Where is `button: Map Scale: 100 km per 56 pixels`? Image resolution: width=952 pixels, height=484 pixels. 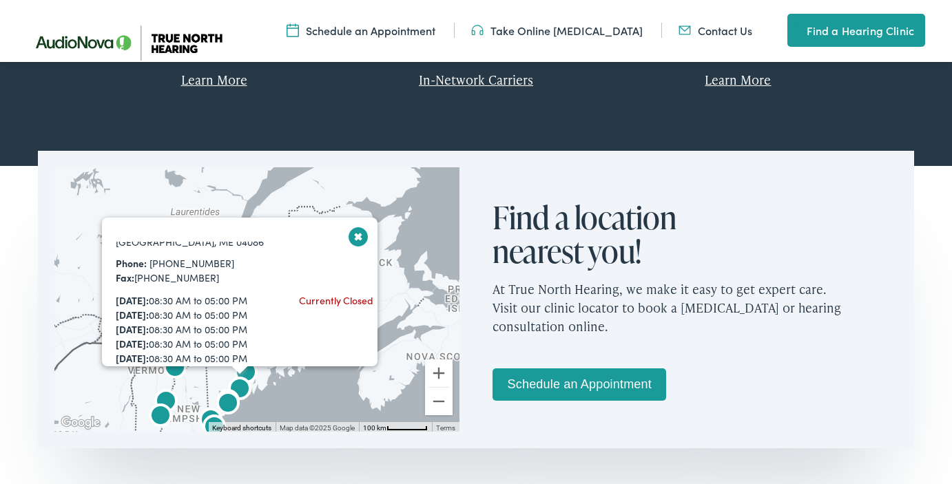
button: Map Scale: 100 km per 56 pixels is located at coordinates (395, 427).